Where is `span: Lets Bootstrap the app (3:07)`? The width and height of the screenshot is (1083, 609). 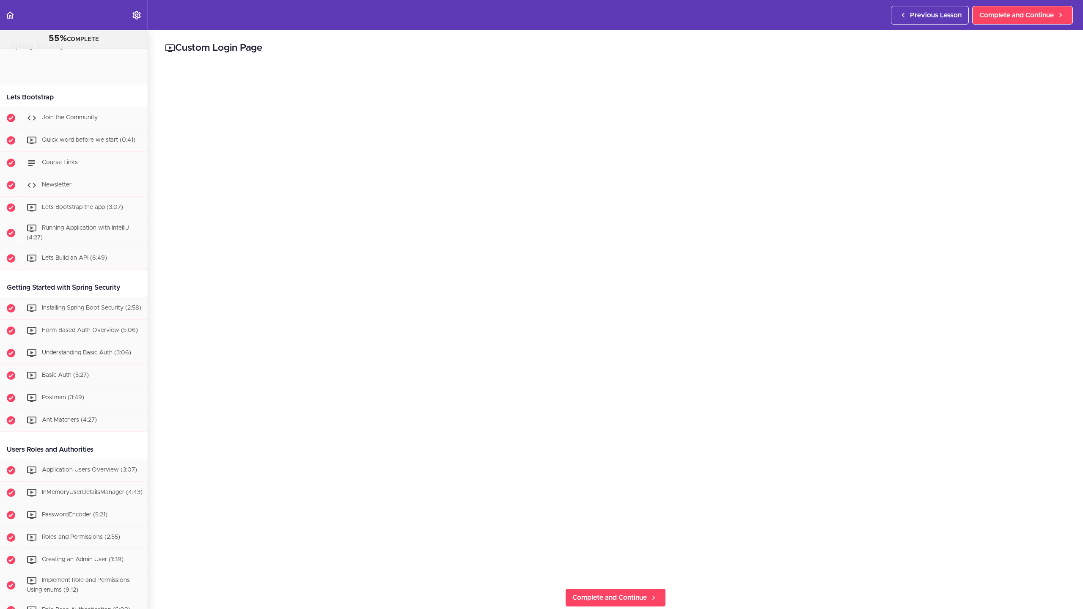
span: Lets Bootstrap the app (3:07) is located at coordinates (83, 207).